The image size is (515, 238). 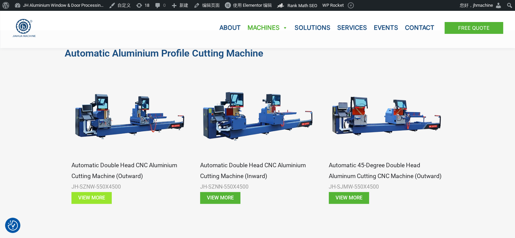 I want to click on img: Aluminum Profile Cutting Machine 4, so click(x=386, y=116).